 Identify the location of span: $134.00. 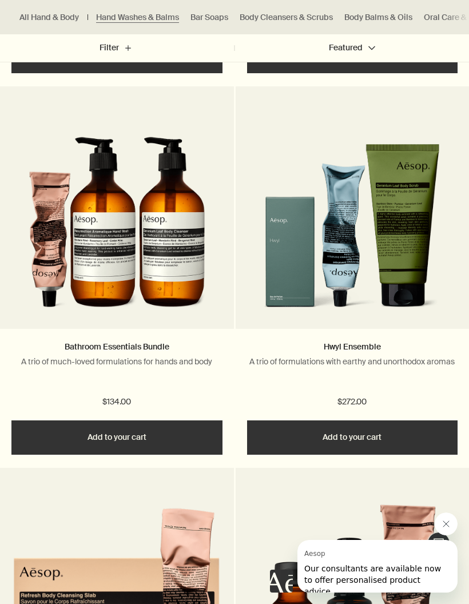
(117, 402).